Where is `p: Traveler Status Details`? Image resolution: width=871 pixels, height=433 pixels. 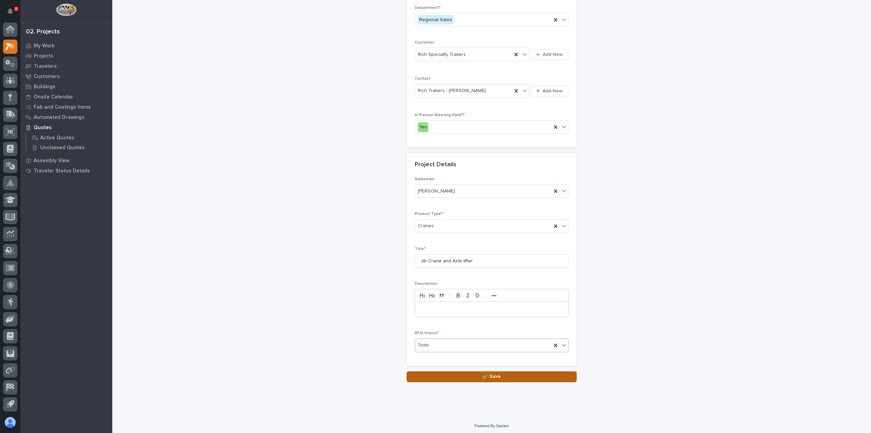
p: Traveler Status Details is located at coordinates (62, 171).